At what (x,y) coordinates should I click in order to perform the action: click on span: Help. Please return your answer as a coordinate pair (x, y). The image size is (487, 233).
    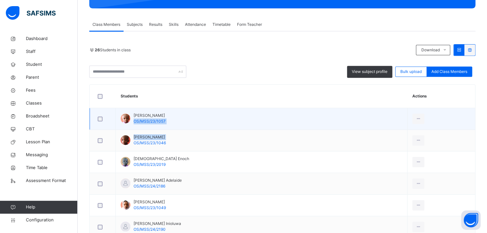
    Looking at the image, I should click on (51, 208).